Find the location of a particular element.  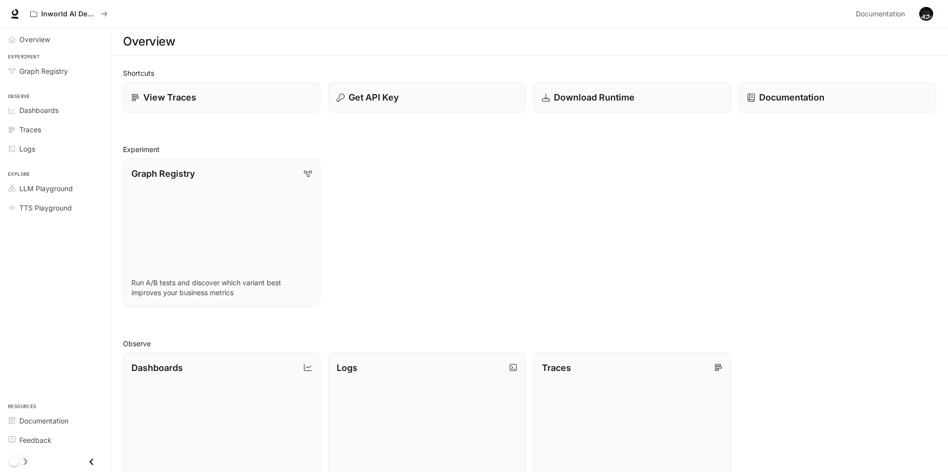

img: User avatar is located at coordinates (926, 14).